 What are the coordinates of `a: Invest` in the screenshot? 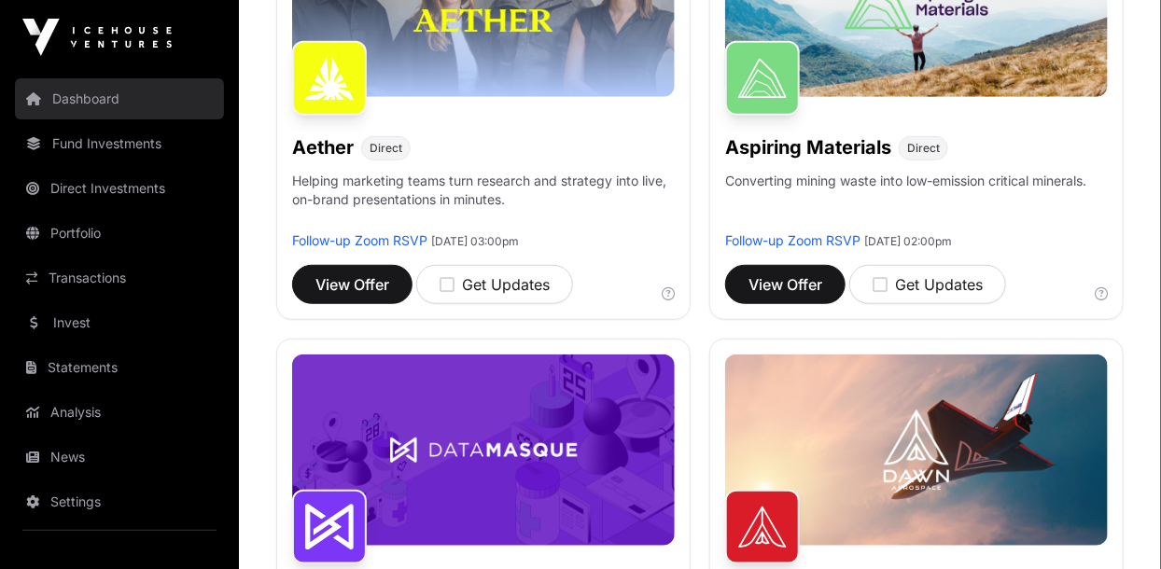 It's located at (119, 323).